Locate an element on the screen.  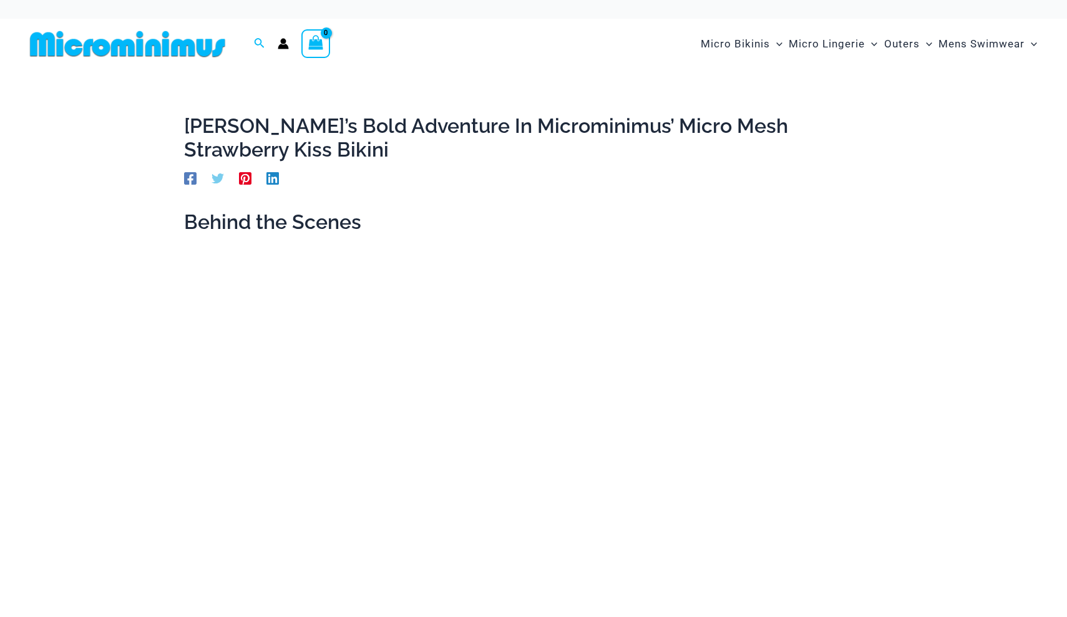
span: Mens Swimwear is located at coordinates (981, 44).